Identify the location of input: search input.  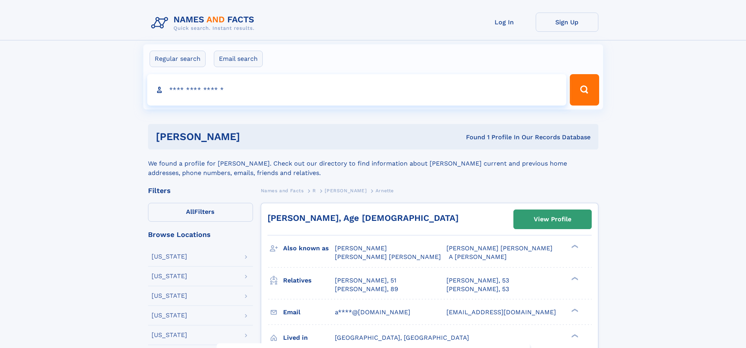
(357, 90).